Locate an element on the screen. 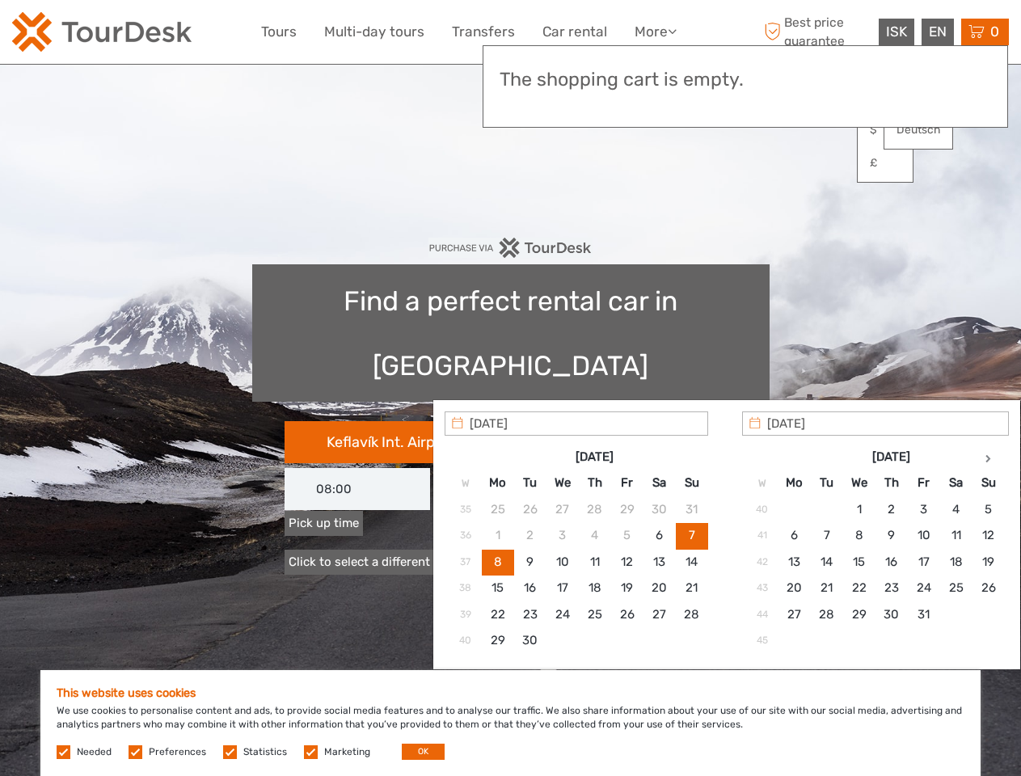 This screenshot has width=1021, height=776. button: OK is located at coordinates (423, 752).